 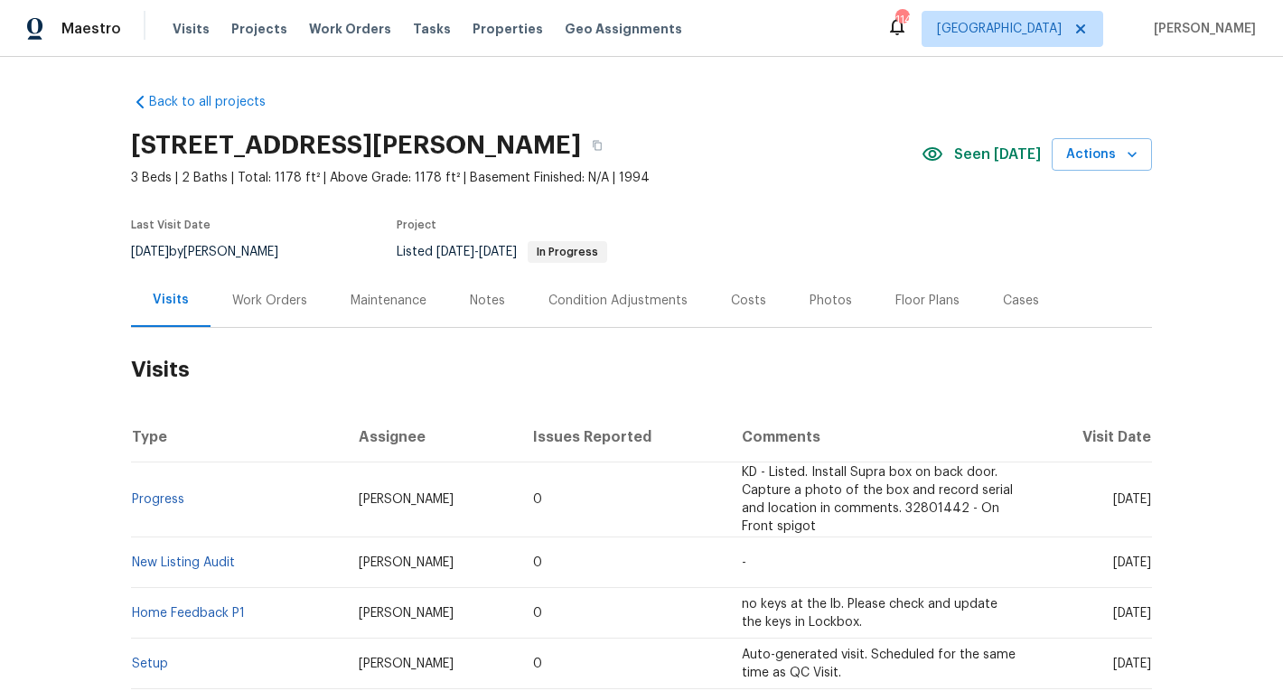 What do you see at coordinates (508, 29) in the screenshot?
I see `span: Properties` at bounding box center [508, 29].